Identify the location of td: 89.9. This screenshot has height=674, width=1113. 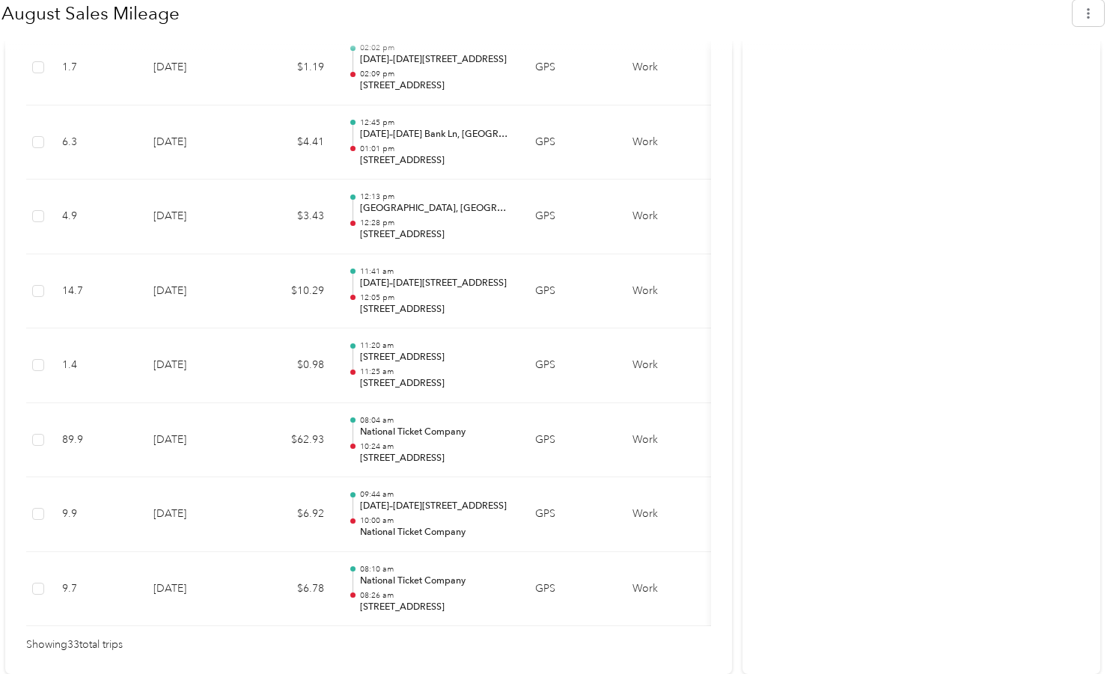
(96, 441).